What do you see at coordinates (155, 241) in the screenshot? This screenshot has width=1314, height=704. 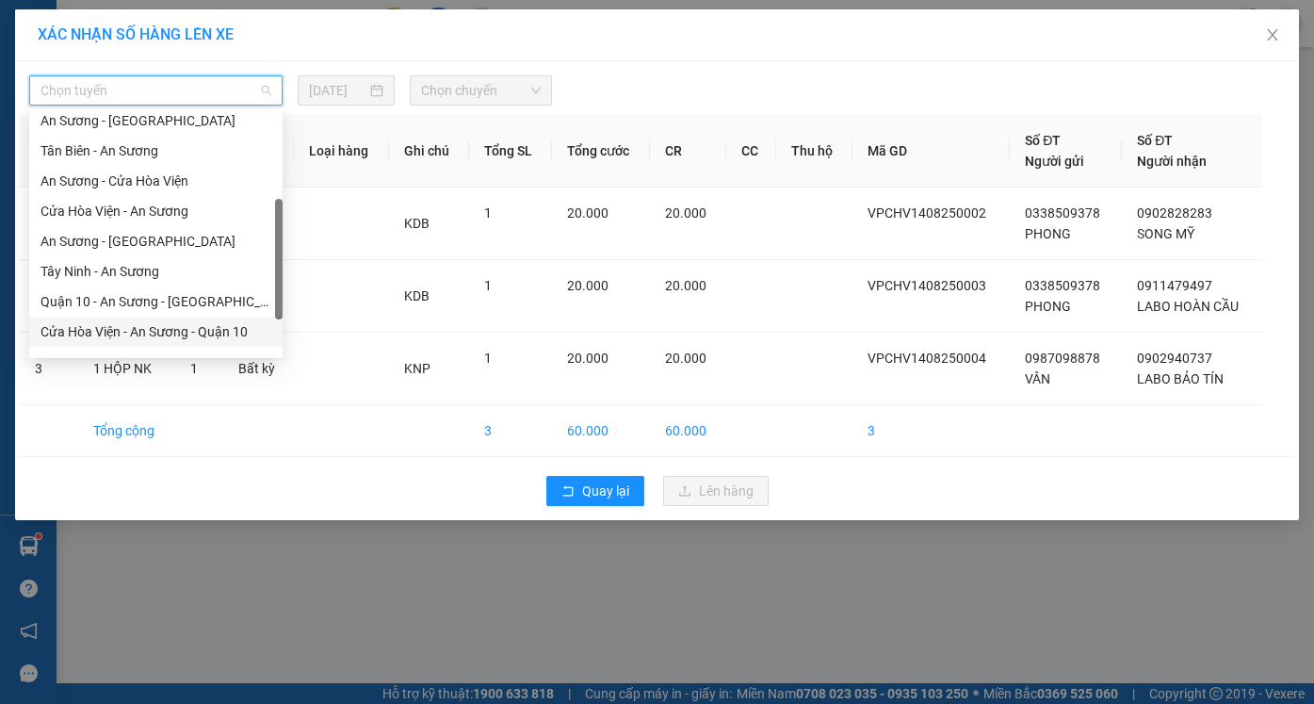 I see `div: An Sương - Tây Ninh` at bounding box center [155, 241].